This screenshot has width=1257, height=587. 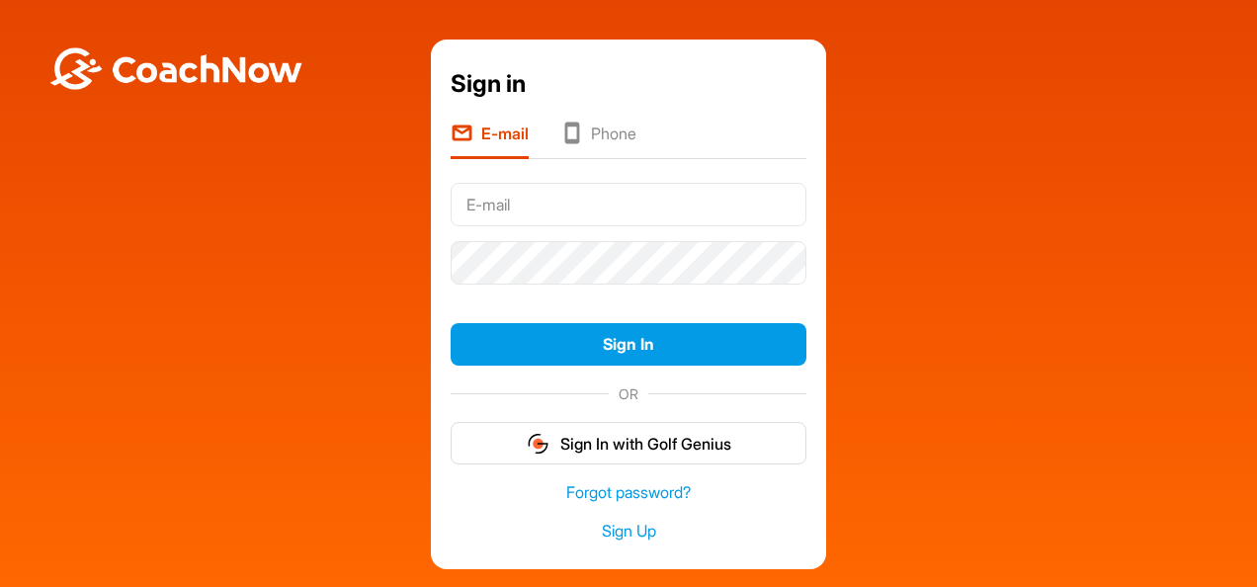 What do you see at coordinates (598, 140) in the screenshot?
I see `li: Phone` at bounding box center [598, 140].